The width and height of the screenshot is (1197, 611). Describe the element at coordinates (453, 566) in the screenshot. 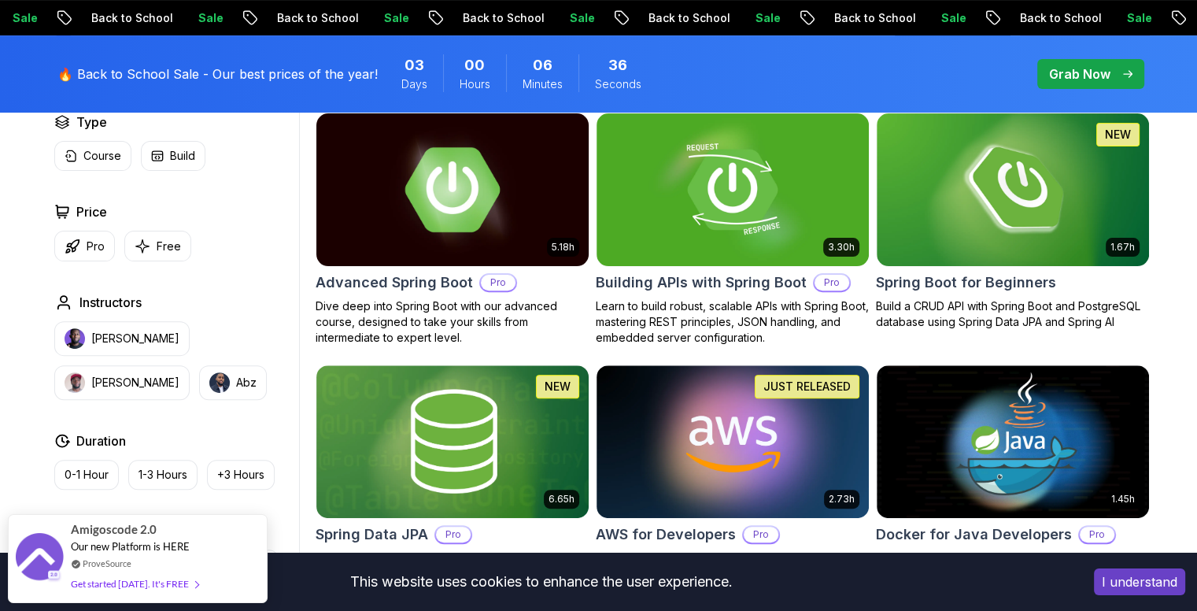

I see `p: Master database management, advanced querying, and expert data handling with ease` at that location.